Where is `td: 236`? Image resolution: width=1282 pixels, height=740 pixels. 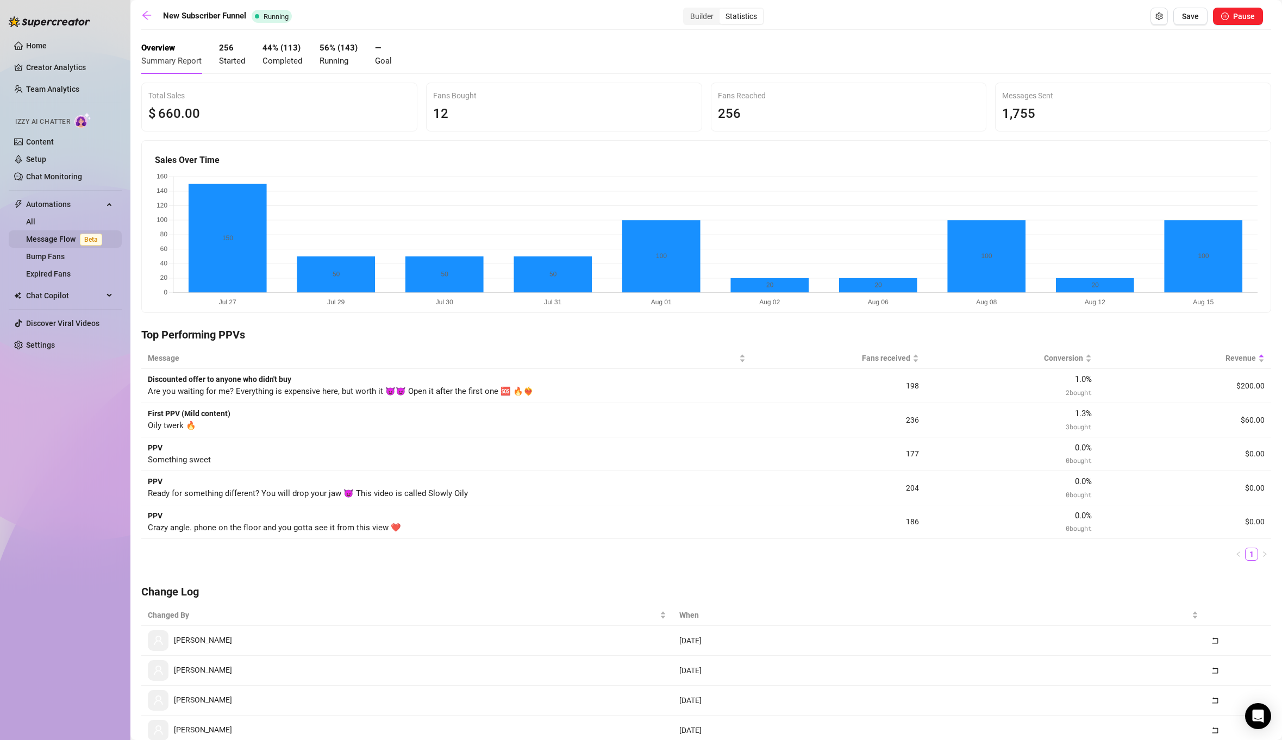 td: 236 is located at coordinates (838, 420).